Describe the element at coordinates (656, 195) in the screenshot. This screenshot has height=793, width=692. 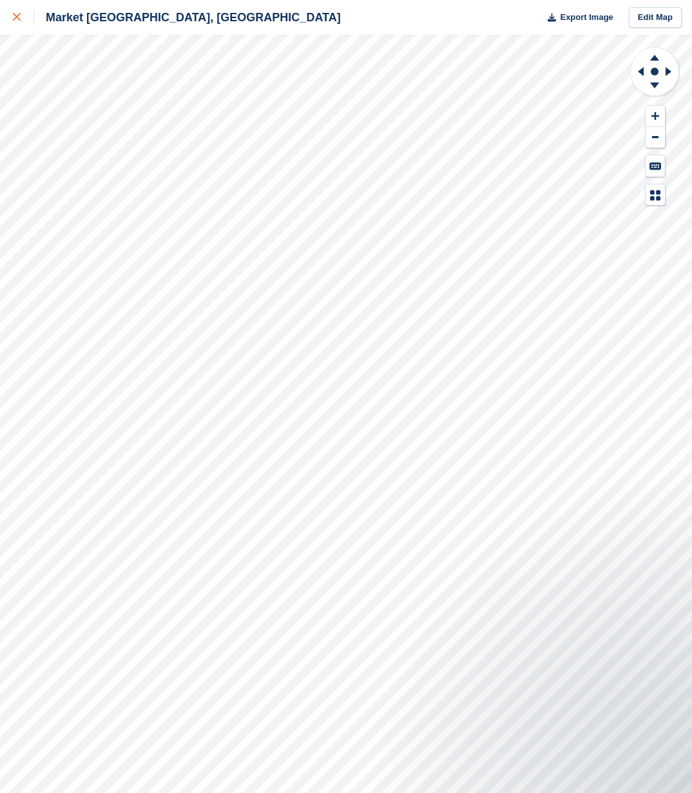
I see `button: Map Legend` at that location.